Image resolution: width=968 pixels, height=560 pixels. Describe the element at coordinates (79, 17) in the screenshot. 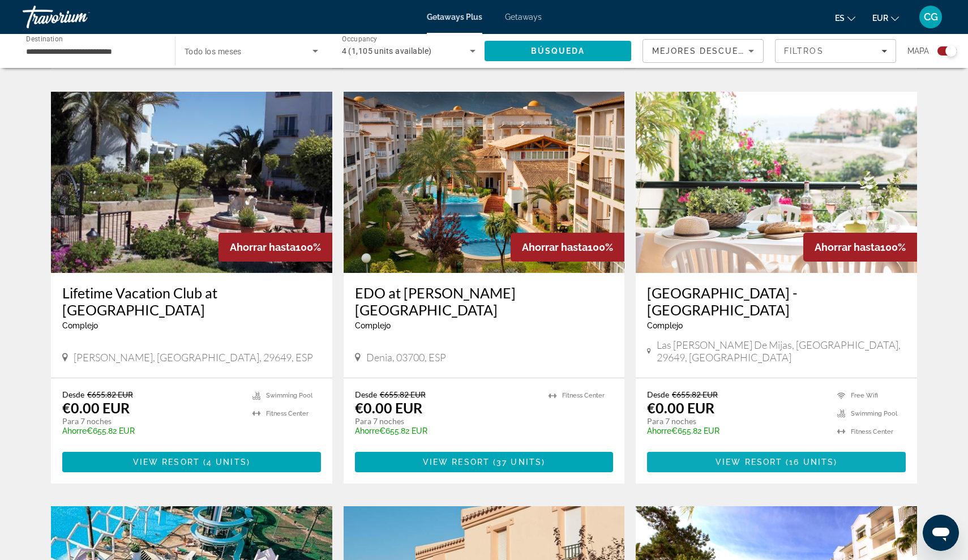

I see `a: Travorium` at that location.